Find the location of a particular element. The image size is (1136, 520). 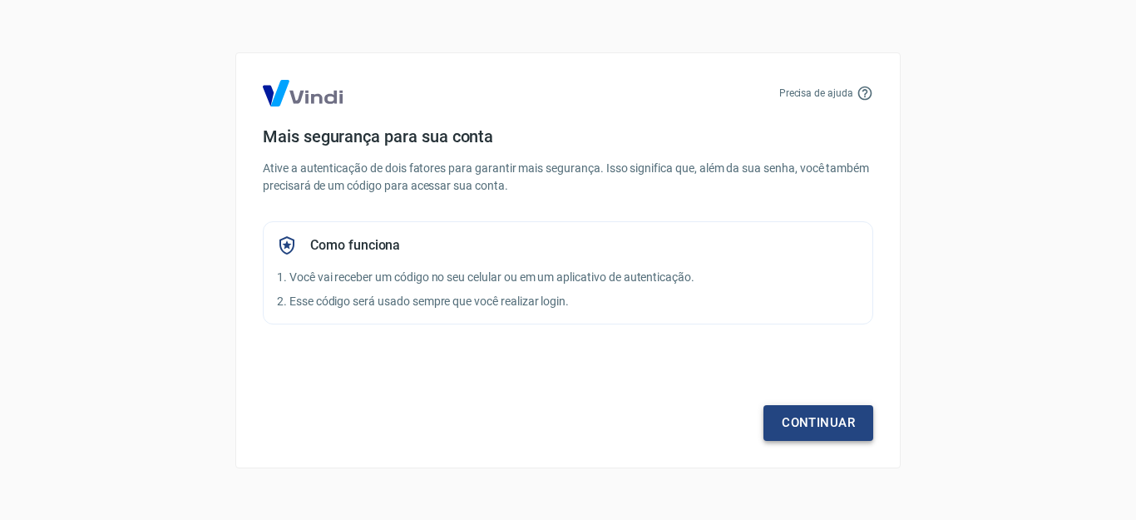

h5: Como funciona is located at coordinates (355, 245).